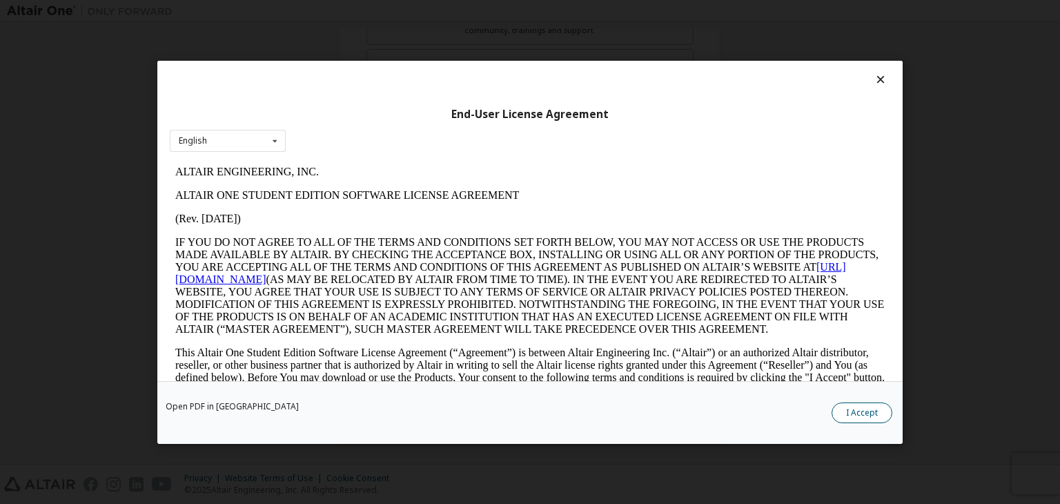  I want to click on div: English, so click(193, 141).